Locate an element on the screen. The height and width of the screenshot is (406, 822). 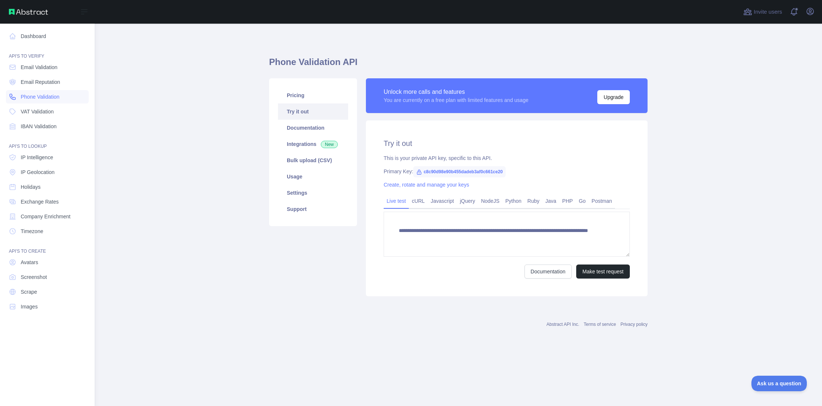
h2: Try it out is located at coordinates (507, 143).